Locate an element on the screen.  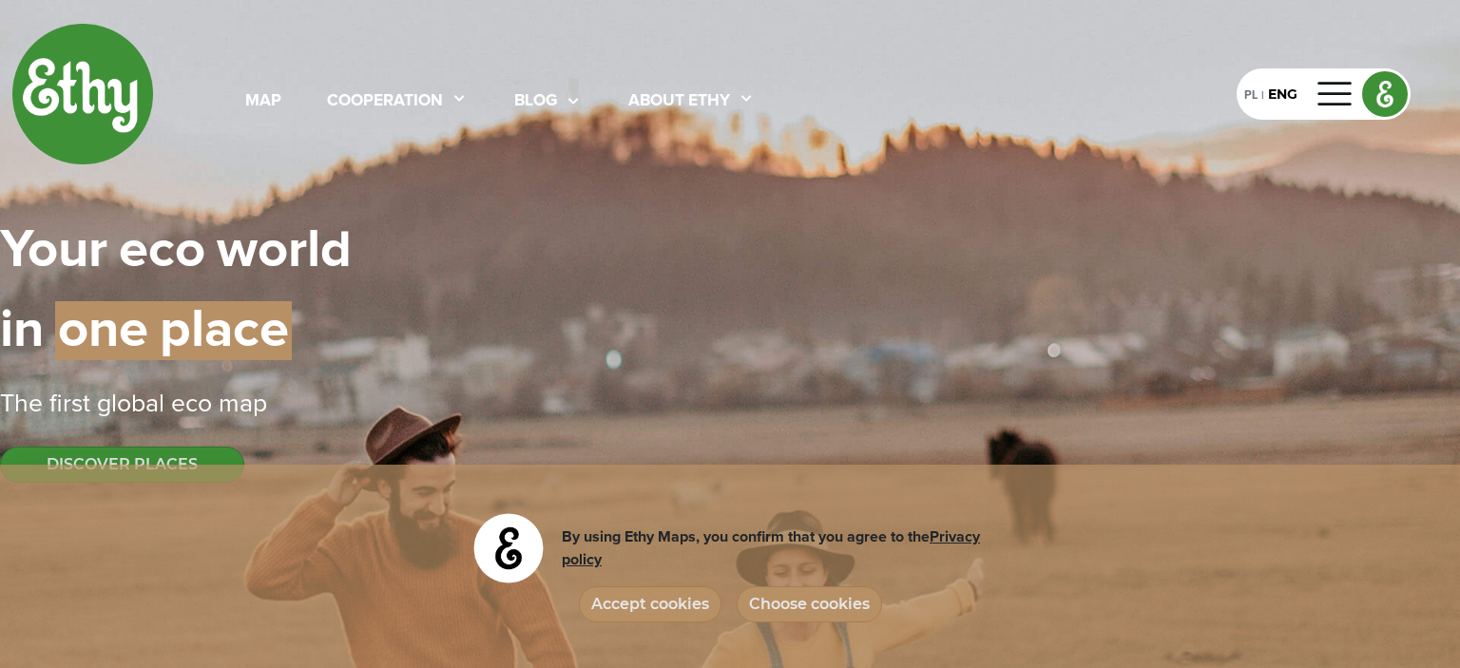
span: place is located at coordinates (225, 331).